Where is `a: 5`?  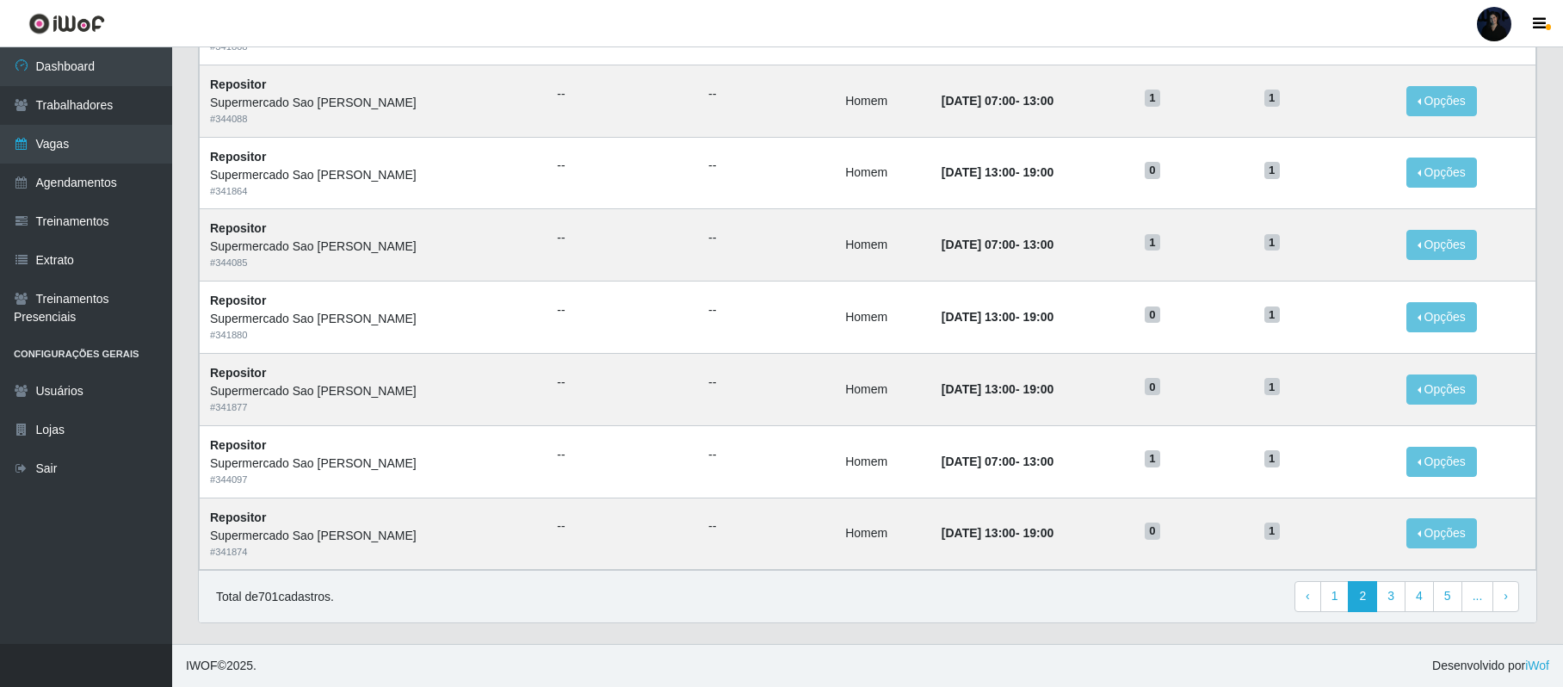 a: 5 is located at coordinates (1448, 597).